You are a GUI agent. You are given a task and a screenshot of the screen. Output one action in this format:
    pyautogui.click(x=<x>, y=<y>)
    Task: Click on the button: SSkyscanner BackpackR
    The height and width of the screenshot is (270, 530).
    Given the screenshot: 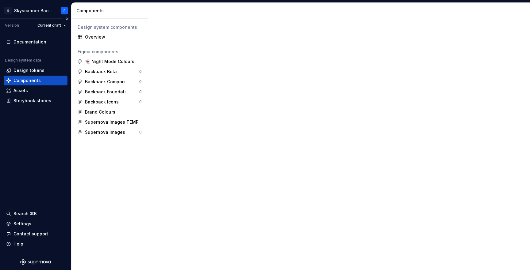 What is the action you would take?
    pyautogui.click(x=36, y=10)
    